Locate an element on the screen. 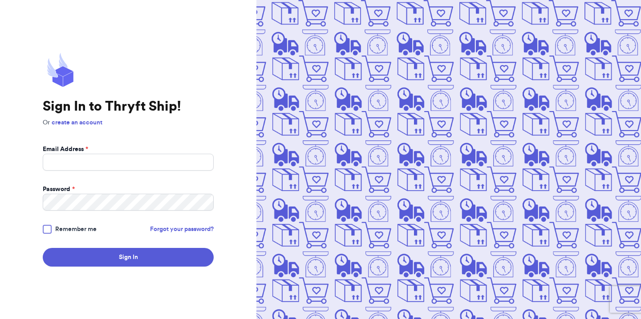 This screenshot has height=319, width=641. a: create an account is located at coordinates (77, 123).